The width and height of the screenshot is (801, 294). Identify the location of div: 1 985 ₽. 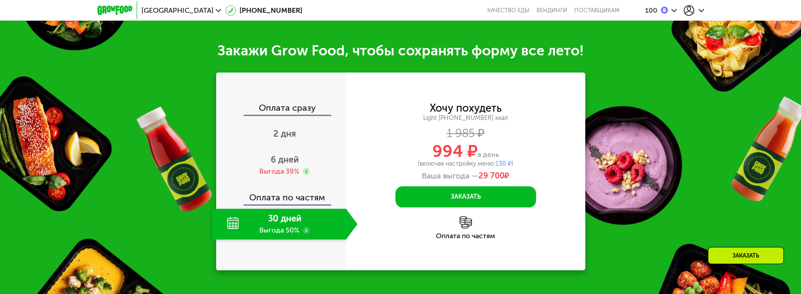
(466, 134).